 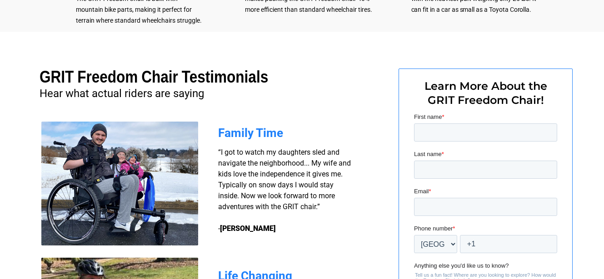 I want to click on span: Learn More About the GRIT Freedom Chair!, so click(x=486, y=93).